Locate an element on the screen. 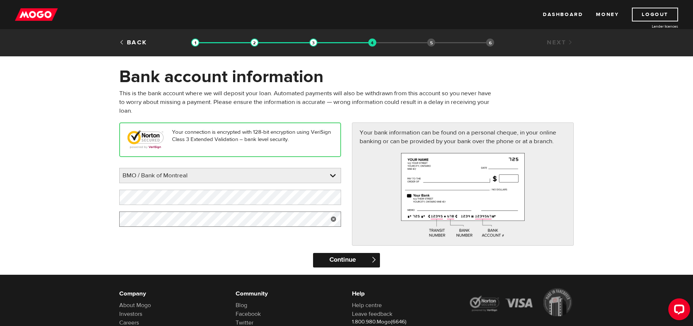  a: Back is located at coordinates (133, 43).